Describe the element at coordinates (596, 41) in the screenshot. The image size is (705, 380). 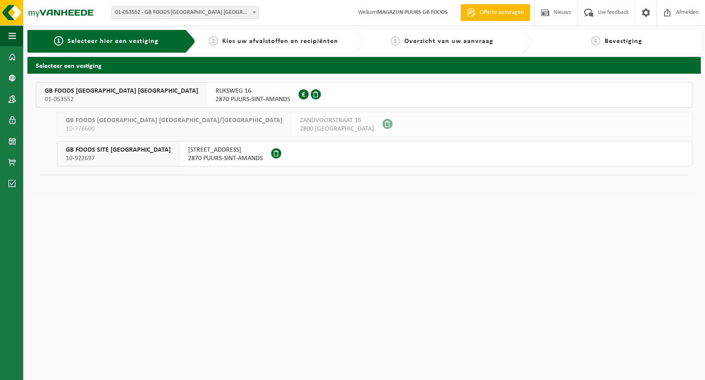
I see `span: 4` at that location.